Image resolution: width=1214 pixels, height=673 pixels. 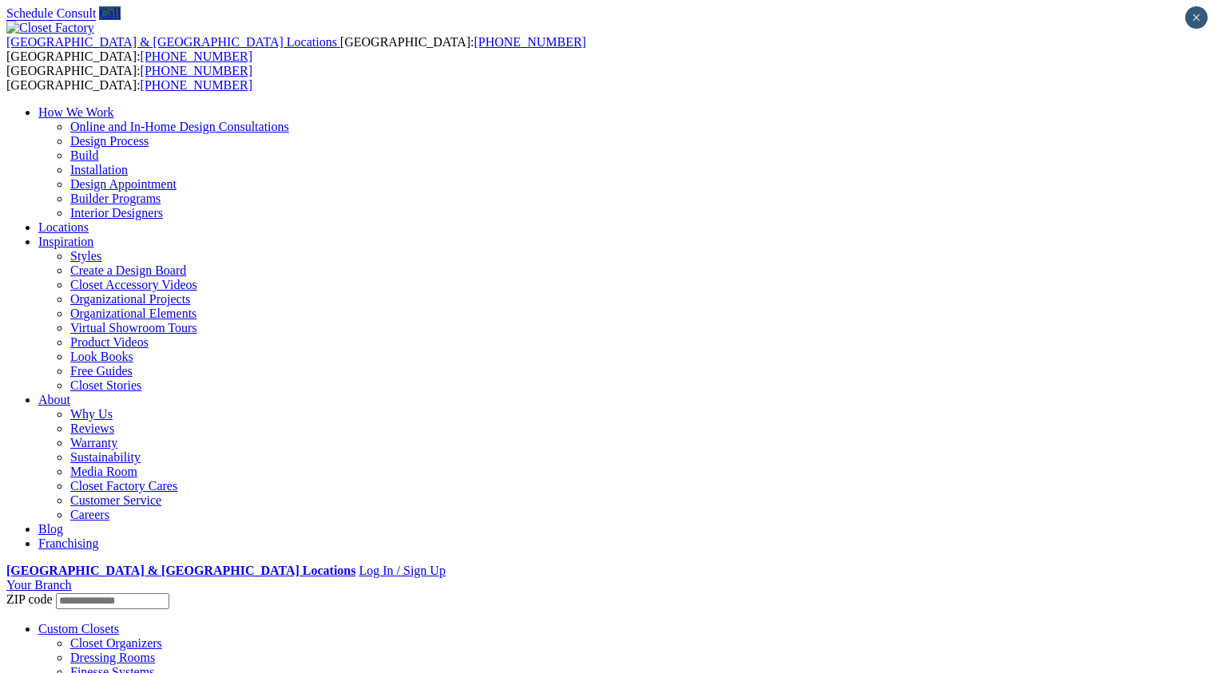 I want to click on a: Custom Closets, so click(x=78, y=628).